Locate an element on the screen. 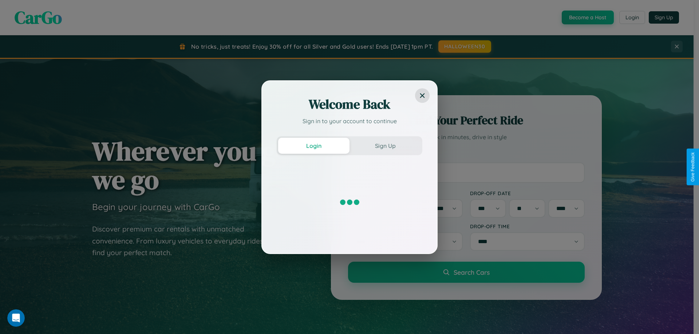 The image size is (699, 334). h2: Welcome Back is located at coordinates (349, 104).